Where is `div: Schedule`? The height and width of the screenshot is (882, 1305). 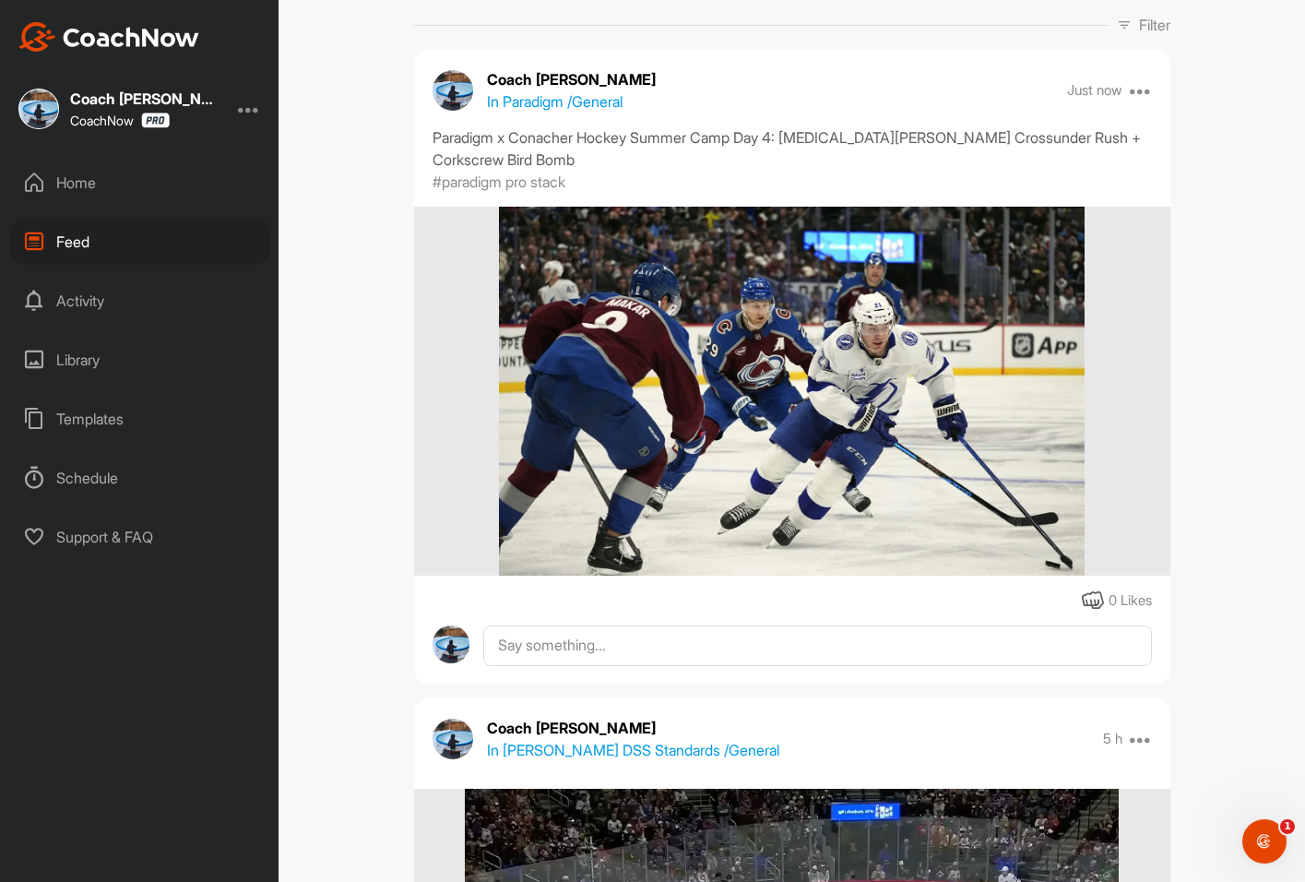
div: Schedule is located at coordinates (140, 478).